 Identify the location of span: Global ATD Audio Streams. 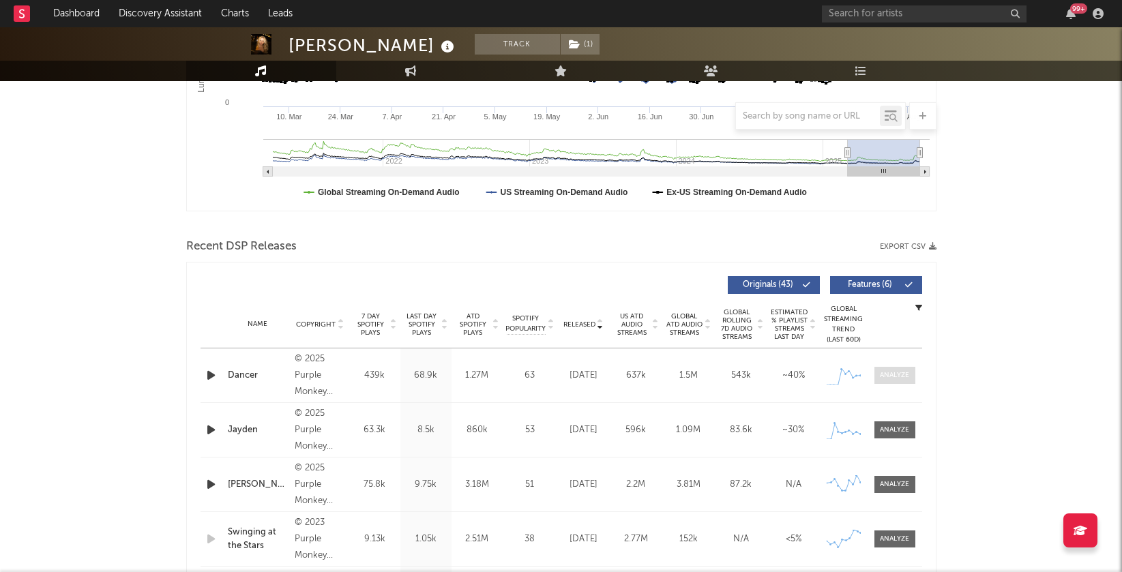
(684, 325).